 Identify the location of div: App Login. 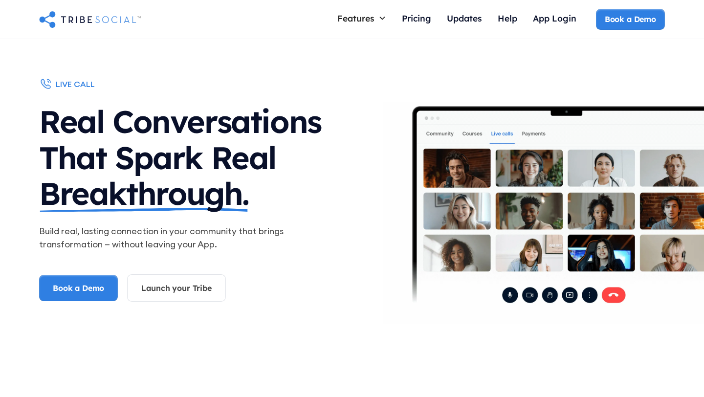
(554, 18).